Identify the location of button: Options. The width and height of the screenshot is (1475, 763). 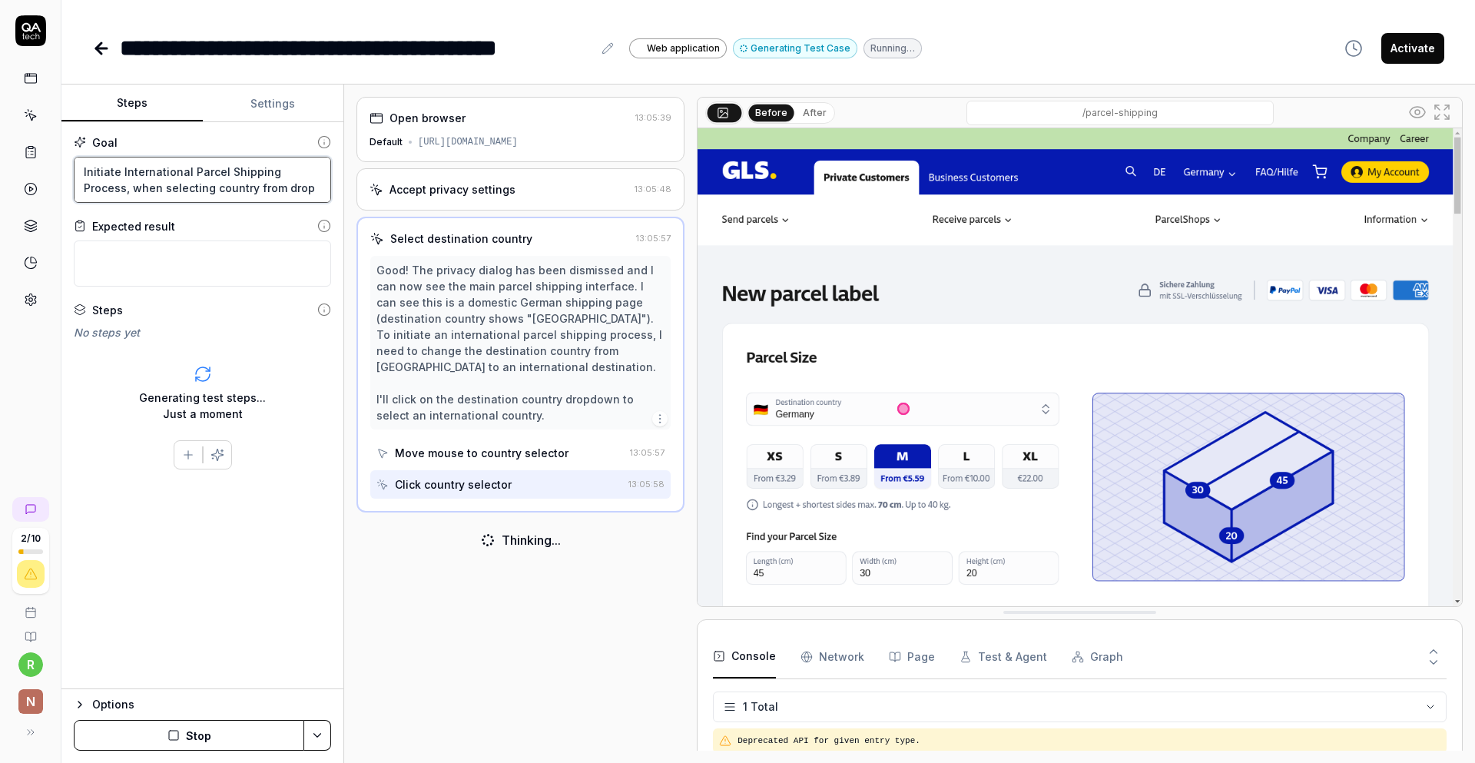
(202, 704).